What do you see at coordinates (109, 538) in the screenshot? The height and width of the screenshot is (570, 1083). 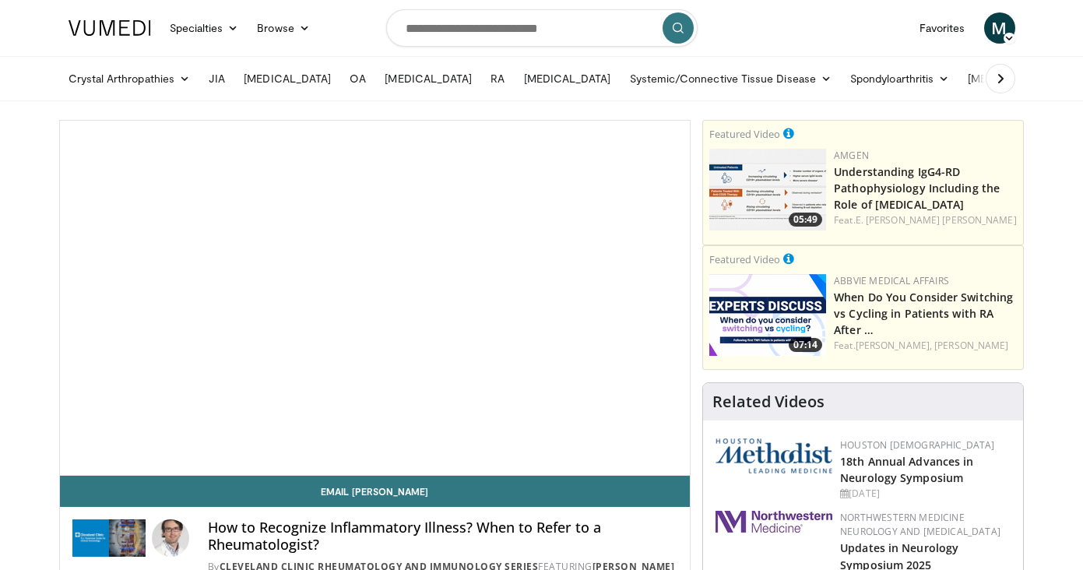 I see `img: Cleveland Clinic Rheumatology and Immunology Series` at bounding box center [109, 538].